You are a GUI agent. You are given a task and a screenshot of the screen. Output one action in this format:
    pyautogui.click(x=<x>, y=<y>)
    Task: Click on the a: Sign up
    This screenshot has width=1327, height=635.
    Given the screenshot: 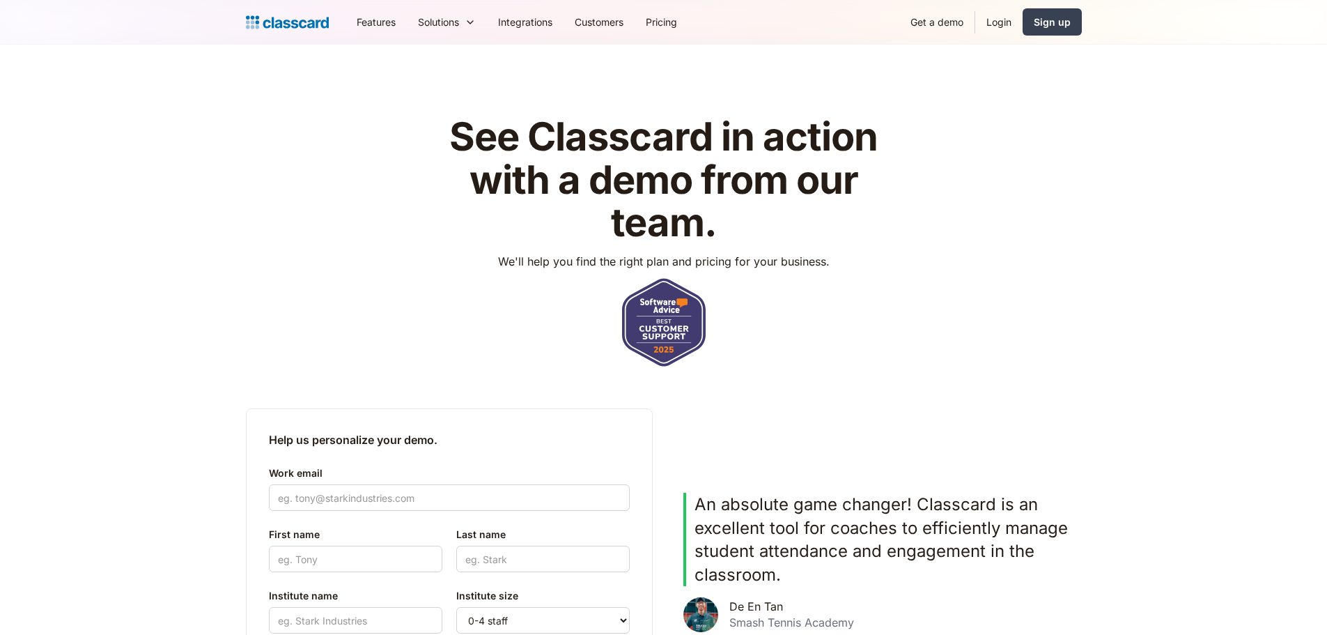 What is the action you would take?
    pyautogui.click(x=1052, y=22)
    